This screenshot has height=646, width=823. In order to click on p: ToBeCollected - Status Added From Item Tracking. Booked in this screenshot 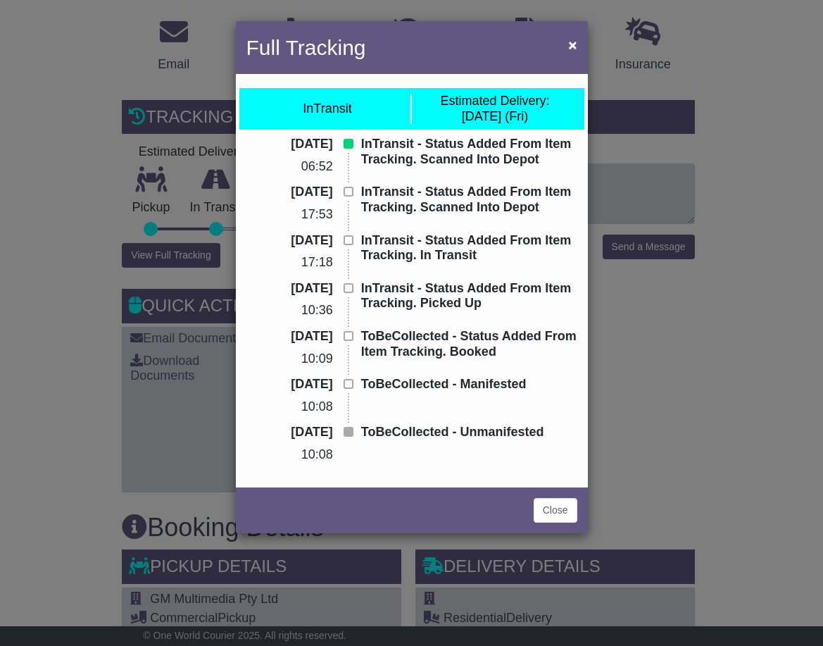, I will do `click(469, 344)`.